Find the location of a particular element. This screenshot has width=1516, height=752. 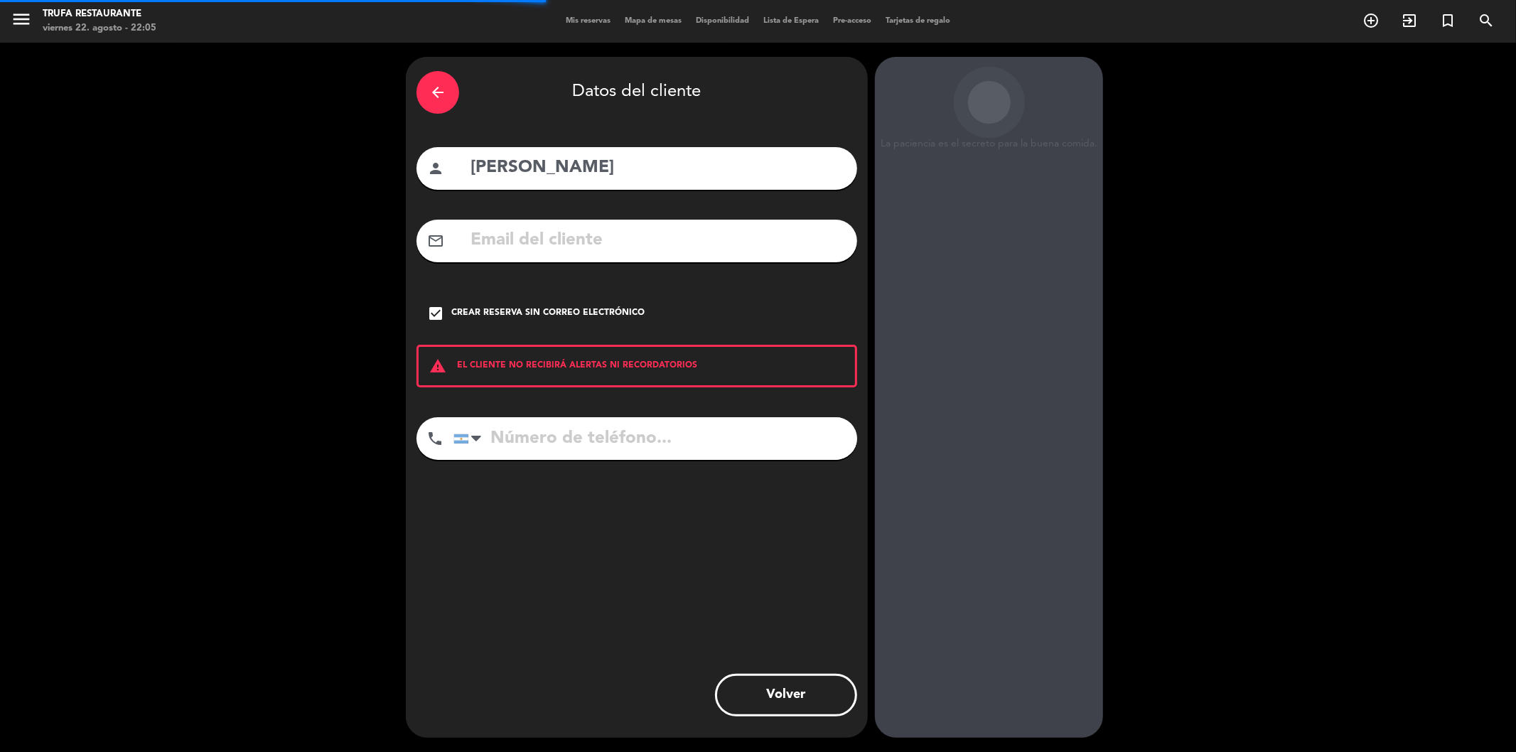

span: Disponibilidad is located at coordinates (722, 21).